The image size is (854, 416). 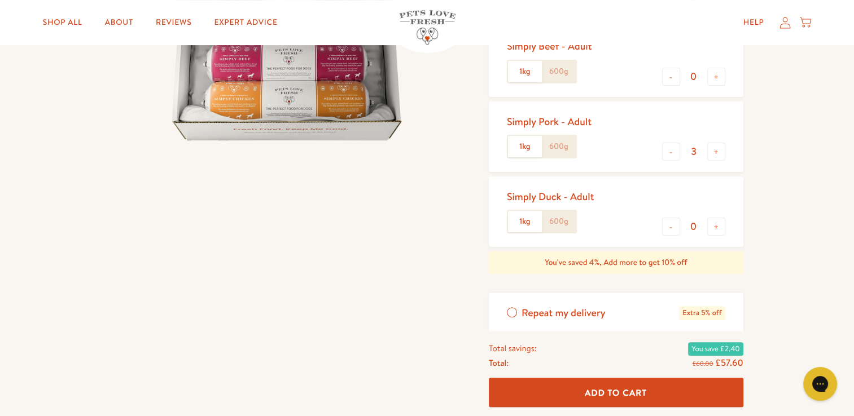 I want to click on span: You save £2.40, so click(x=715, y=349).